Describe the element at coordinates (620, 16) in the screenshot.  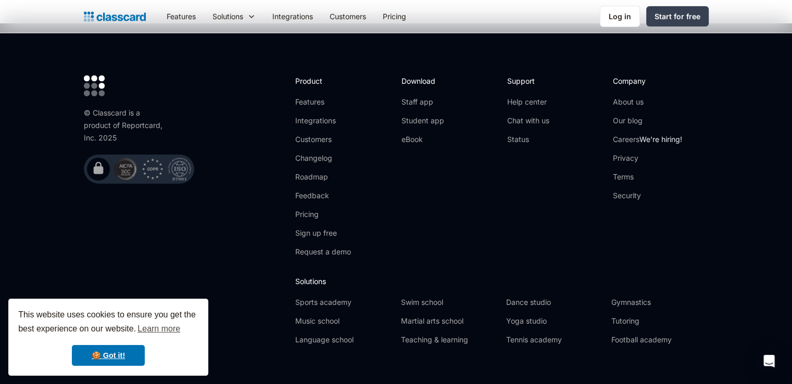
I see `a: Log in` at that location.